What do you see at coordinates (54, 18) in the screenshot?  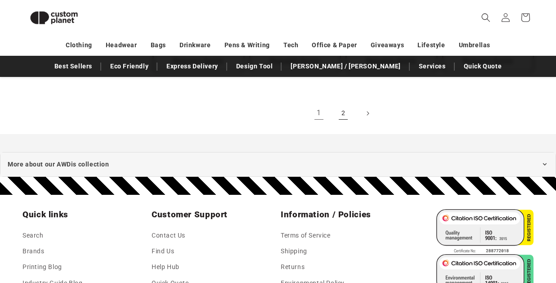 I see `img: Custom Planet` at bounding box center [54, 18].